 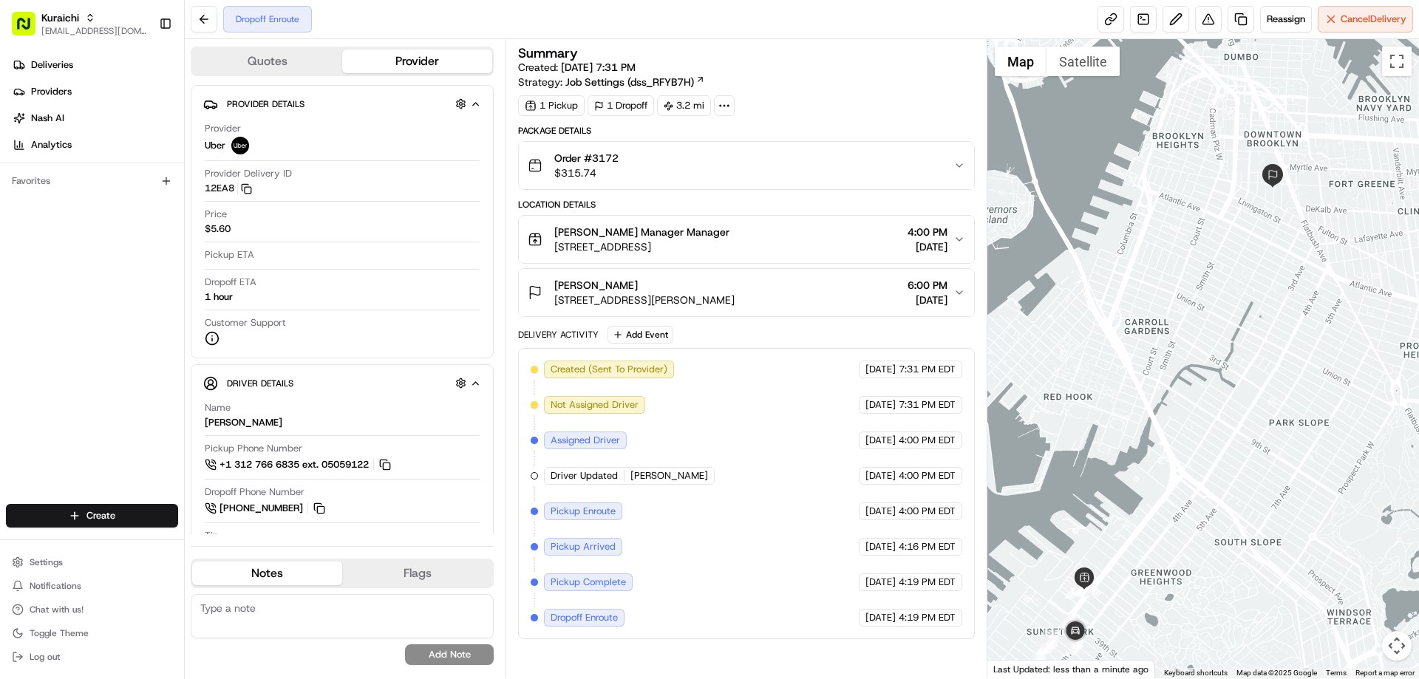 What do you see at coordinates (44, 154) in the screenshot?
I see `img: 1738778727109-b901c2ba-d612-49f7-a14d-d897ce62d23f` at bounding box center [44, 154].